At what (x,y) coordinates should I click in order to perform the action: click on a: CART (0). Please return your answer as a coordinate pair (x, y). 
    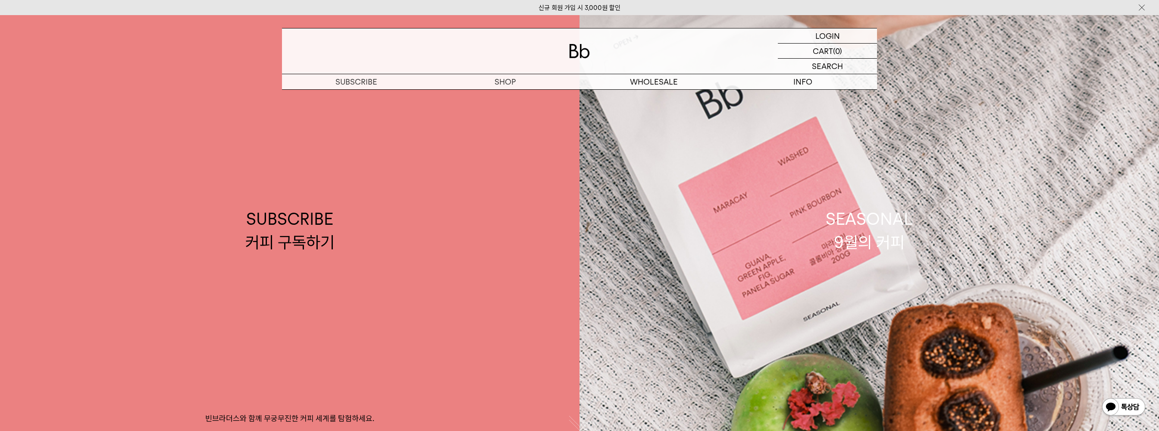
    Looking at the image, I should click on (827, 51).